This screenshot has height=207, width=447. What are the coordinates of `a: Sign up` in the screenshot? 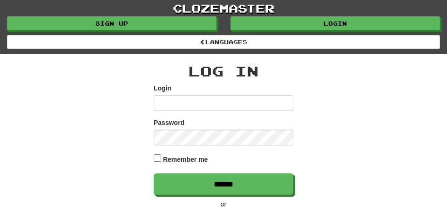 It's located at (112, 23).